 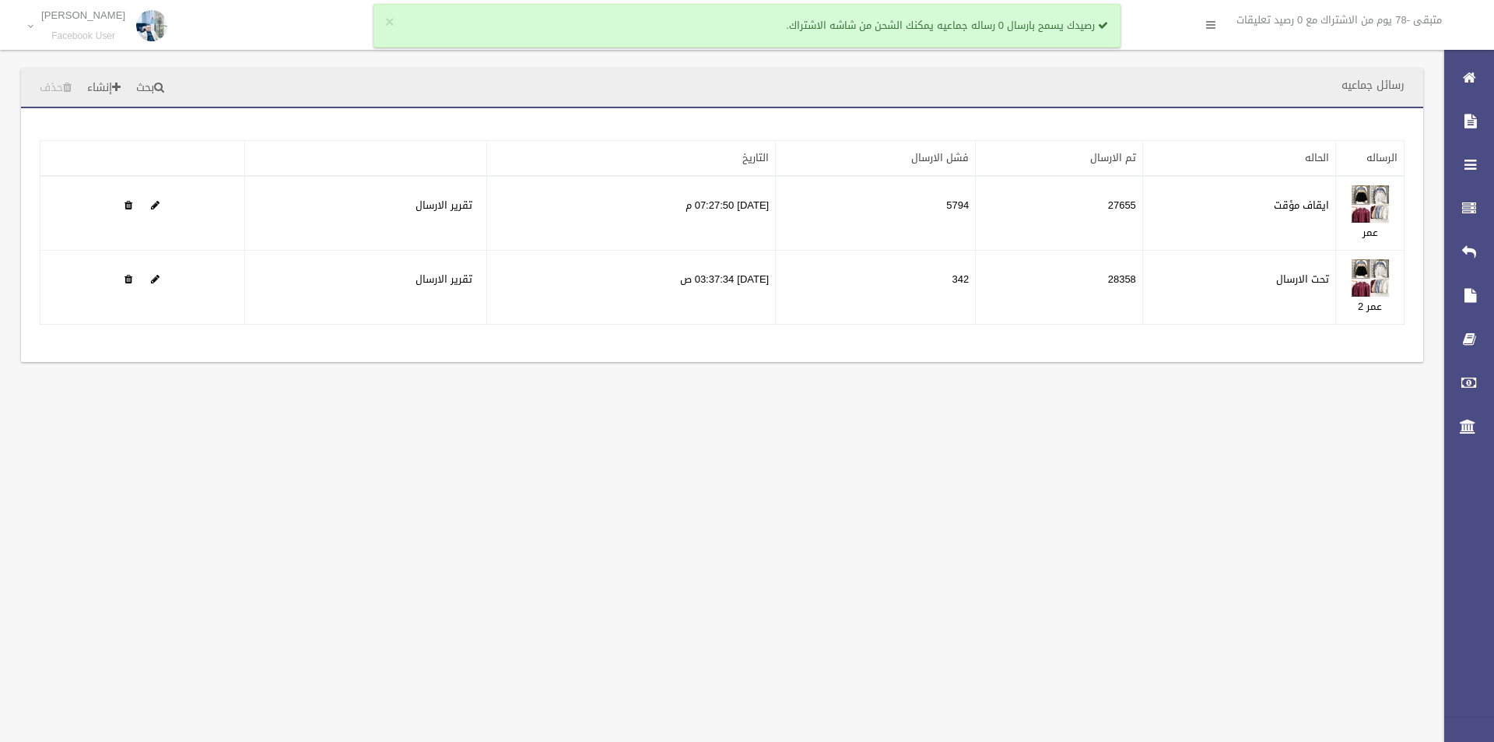 What do you see at coordinates (1301, 205) in the screenshot?
I see `label: ايقاف مؤقت` at bounding box center [1301, 205].